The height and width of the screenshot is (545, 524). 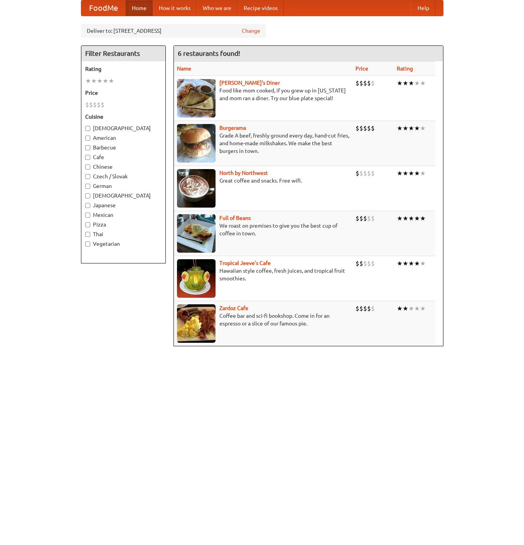 What do you see at coordinates (123, 234) in the screenshot?
I see `label: Thai` at bounding box center [123, 234].